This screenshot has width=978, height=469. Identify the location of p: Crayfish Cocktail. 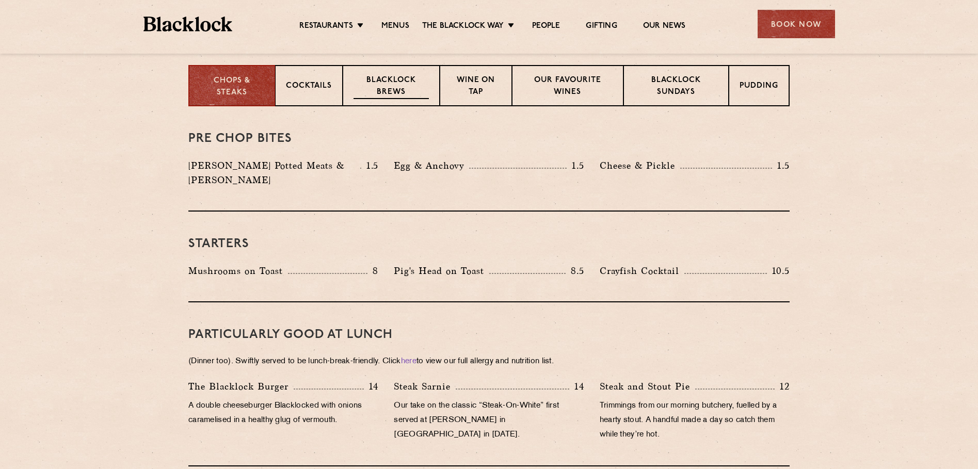
(642, 271).